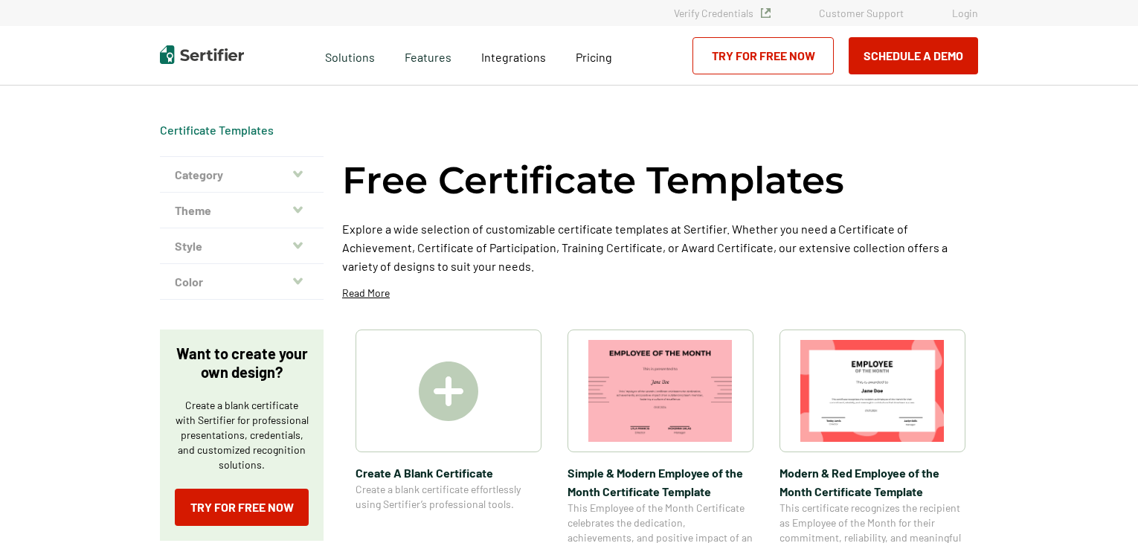 The width and height of the screenshot is (1138, 543). I want to click on img: Sertifier | Digital Credentialing Platform, so click(202, 54).